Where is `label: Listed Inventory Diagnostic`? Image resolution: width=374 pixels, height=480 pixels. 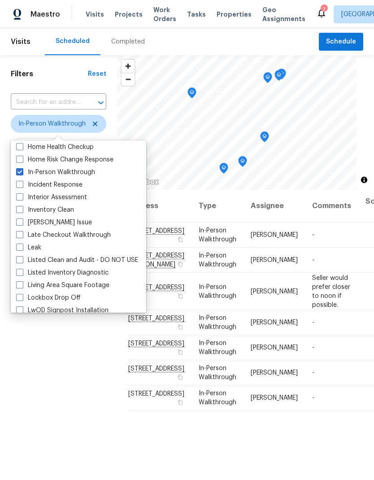
label: Listed Inventory Diagnostic is located at coordinates (62, 273).